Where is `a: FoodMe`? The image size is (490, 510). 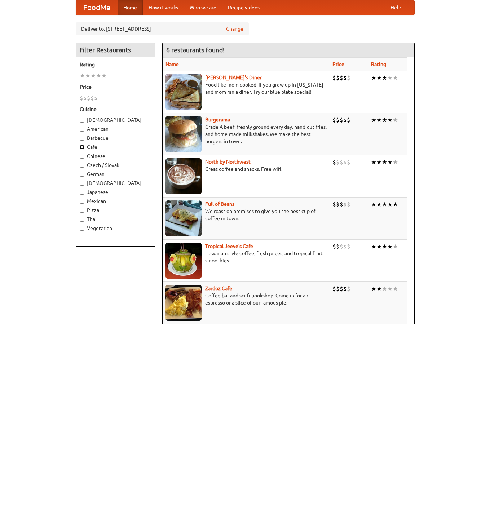
a: FoodMe is located at coordinates (97, 8).